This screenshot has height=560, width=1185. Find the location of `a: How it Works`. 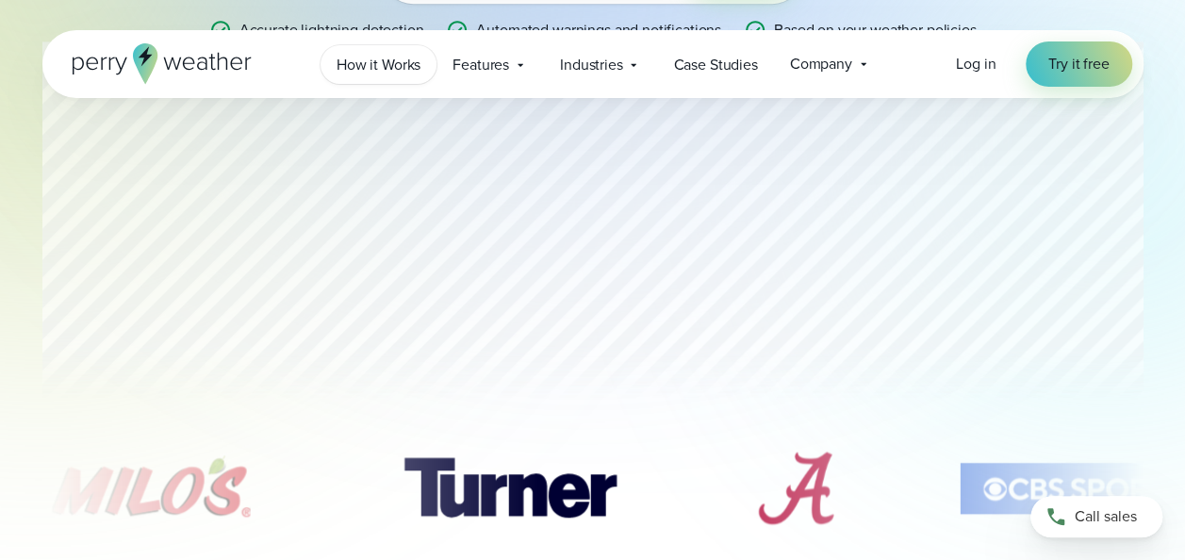

a: How it Works is located at coordinates (378, 64).